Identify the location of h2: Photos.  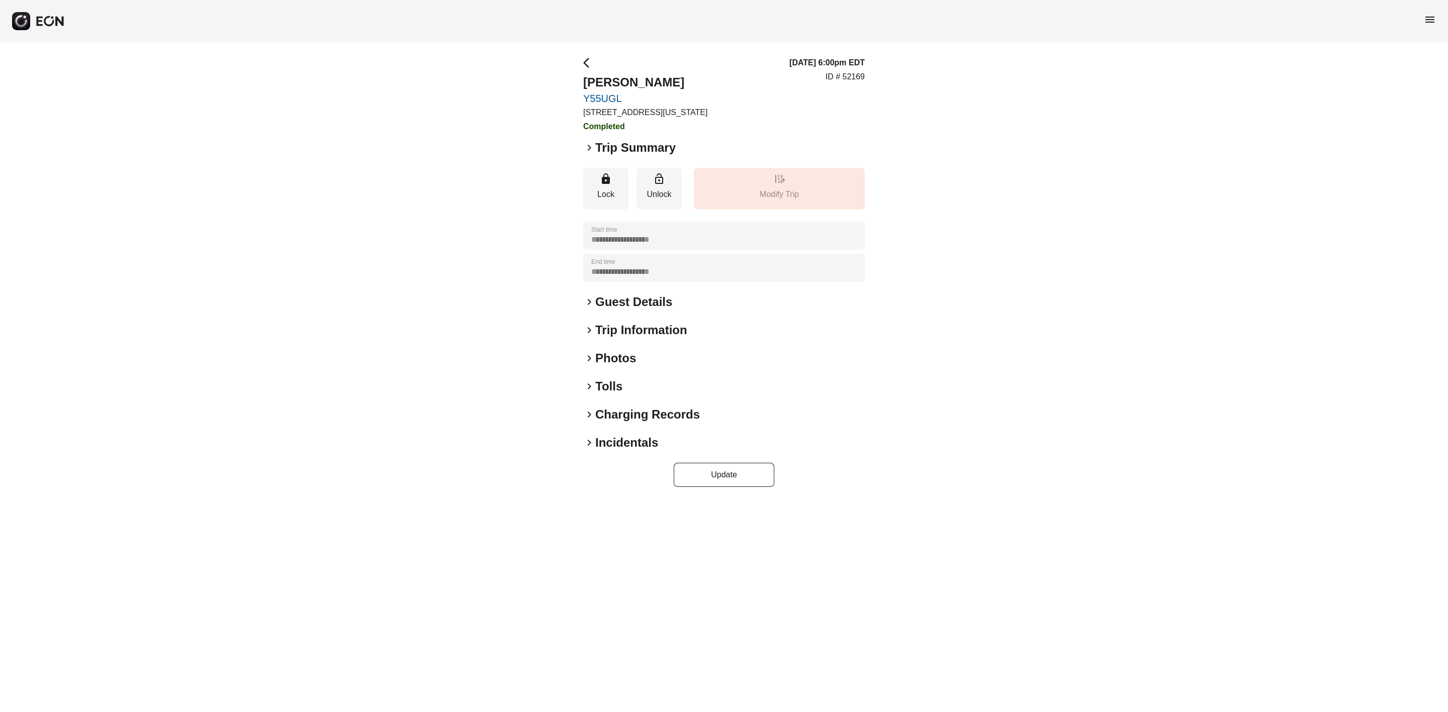
(615, 358).